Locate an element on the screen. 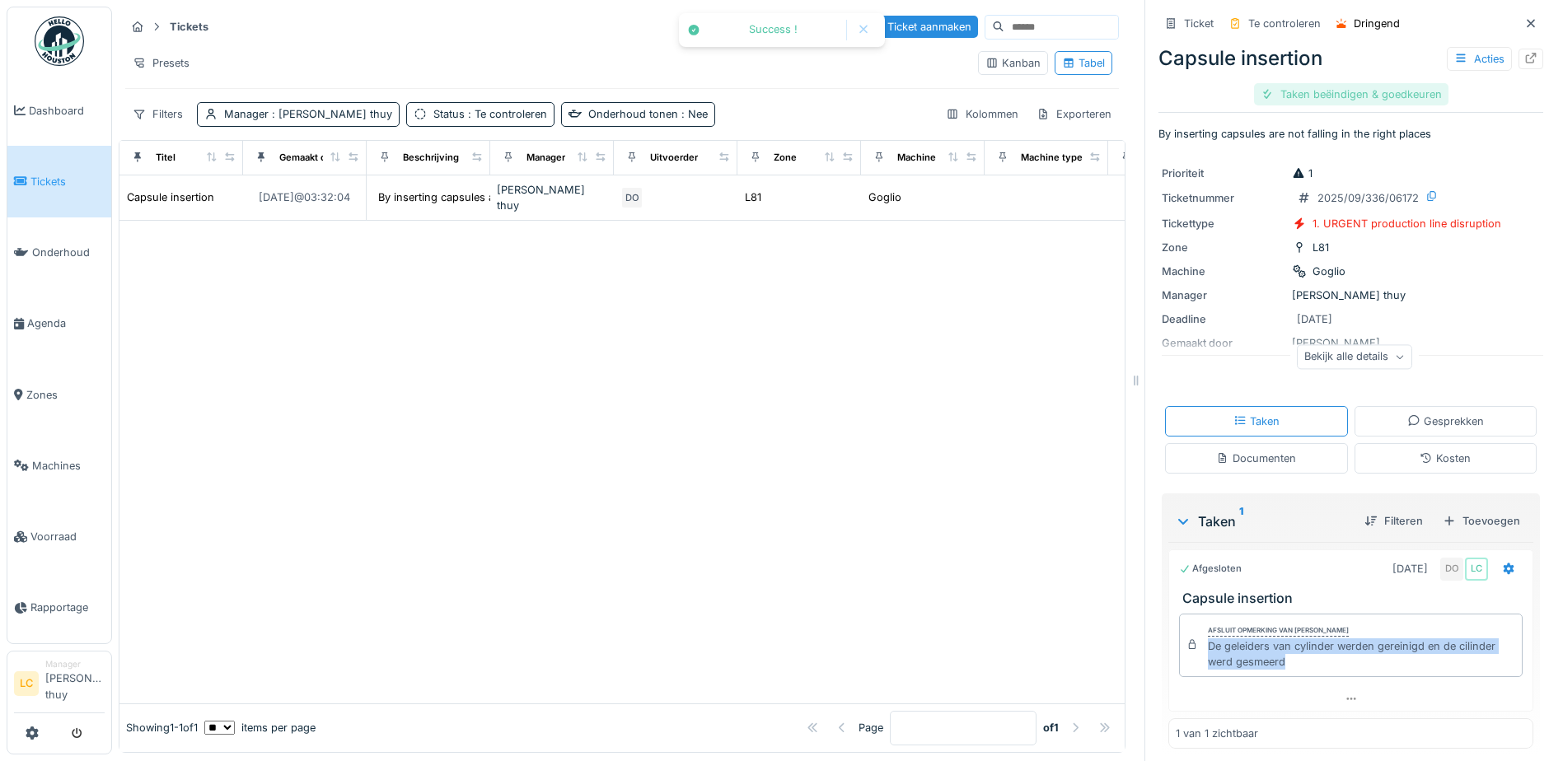  div: Afgesloten is located at coordinates (1210, 569).